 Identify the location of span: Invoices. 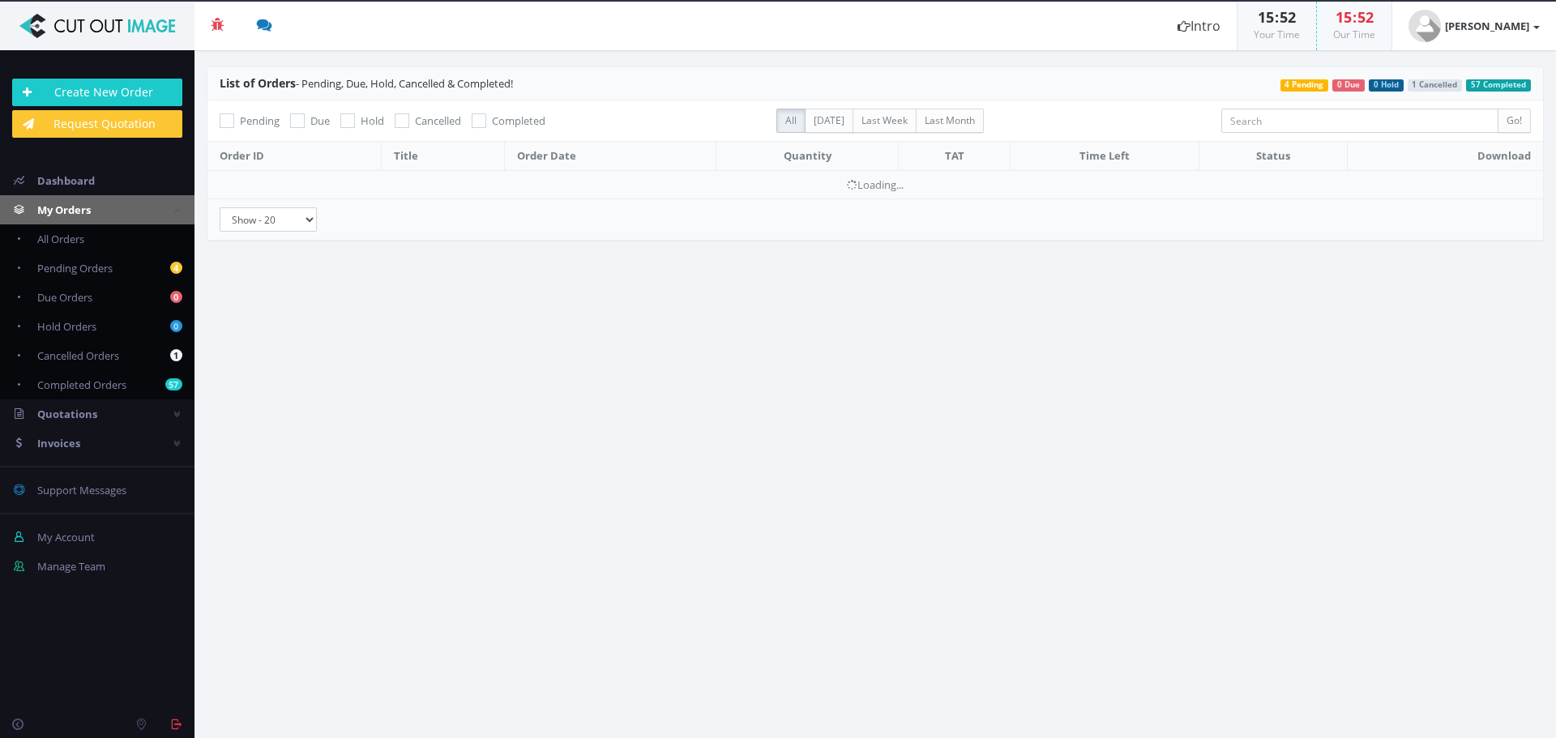
(58, 443).